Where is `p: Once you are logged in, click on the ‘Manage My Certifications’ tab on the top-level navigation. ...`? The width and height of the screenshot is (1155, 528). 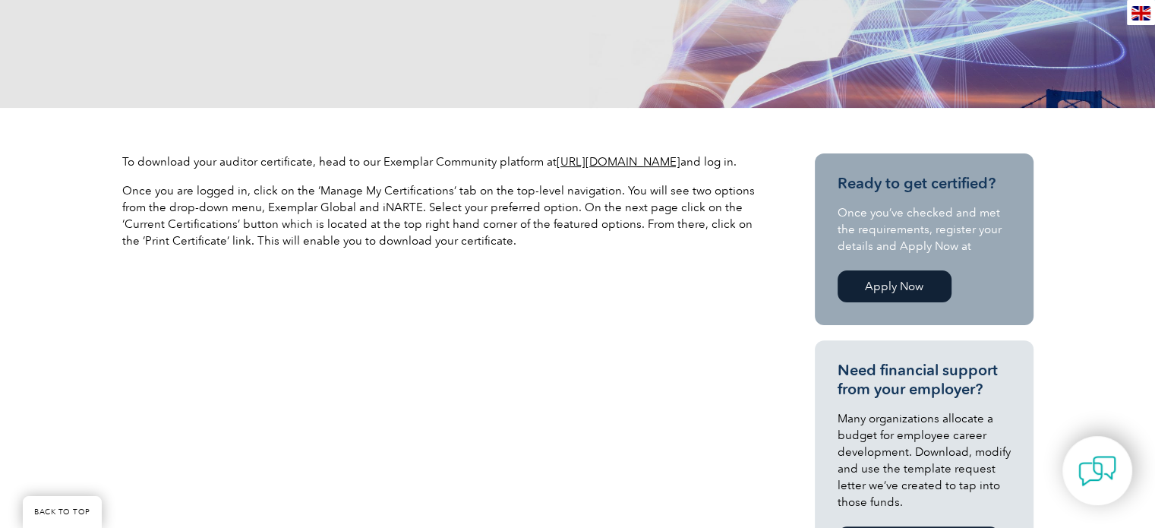
p: Once you are logged in, click on the ‘Manage My Certifications’ tab on the top-level navigation. ... is located at coordinates (441, 216).